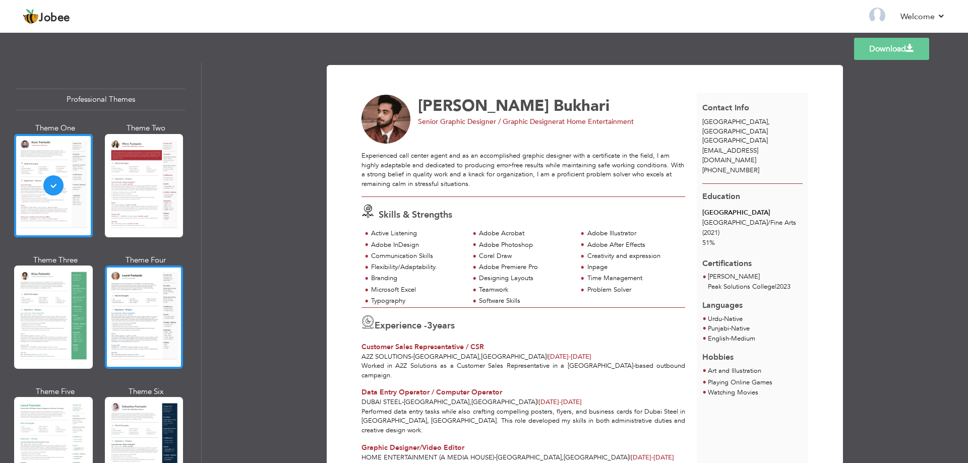 This screenshot has width=968, height=463. What do you see at coordinates (523, 170) in the screenshot?
I see `div: Experienced call center agent and as an accomplished graphic designer with a certificate in the f...` at bounding box center [523, 170].